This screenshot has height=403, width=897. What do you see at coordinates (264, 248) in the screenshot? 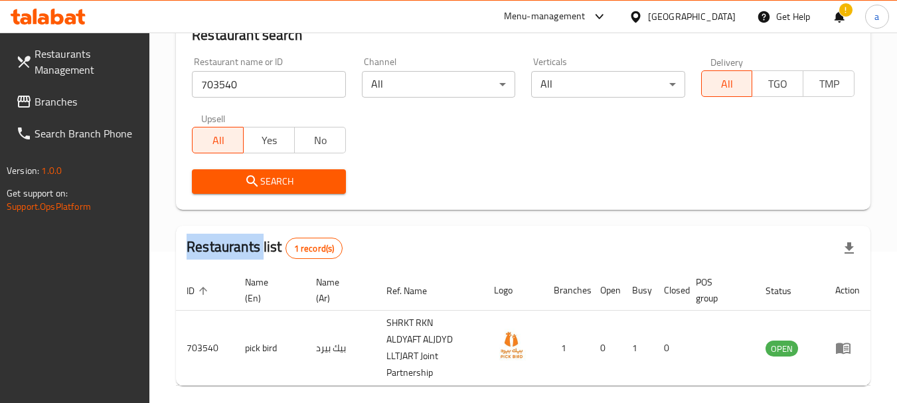
I see `h2: Restaurants list` at bounding box center [264, 248].